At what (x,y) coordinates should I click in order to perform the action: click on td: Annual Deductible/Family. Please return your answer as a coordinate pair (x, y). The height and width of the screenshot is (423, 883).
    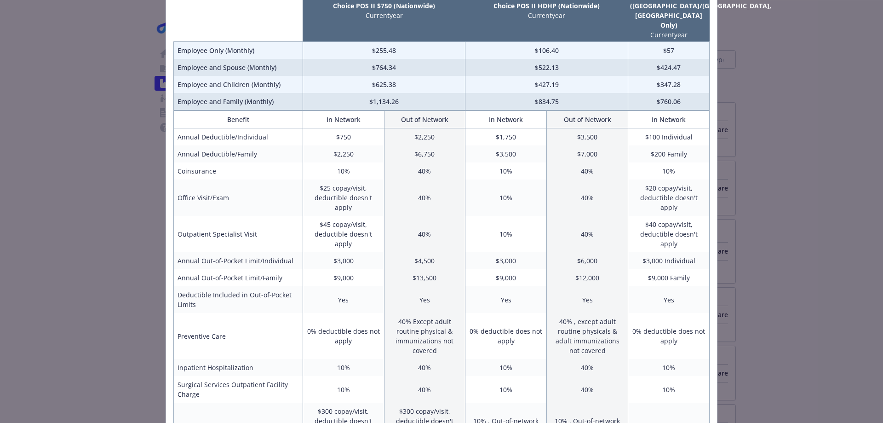
    Looking at the image, I should click on (238, 154).